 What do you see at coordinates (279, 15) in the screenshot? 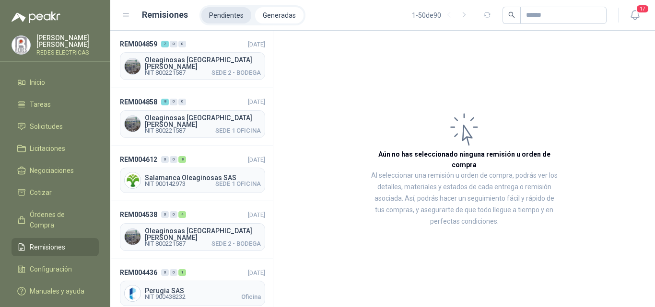
I see `li: Generadas` at bounding box center [279, 15].